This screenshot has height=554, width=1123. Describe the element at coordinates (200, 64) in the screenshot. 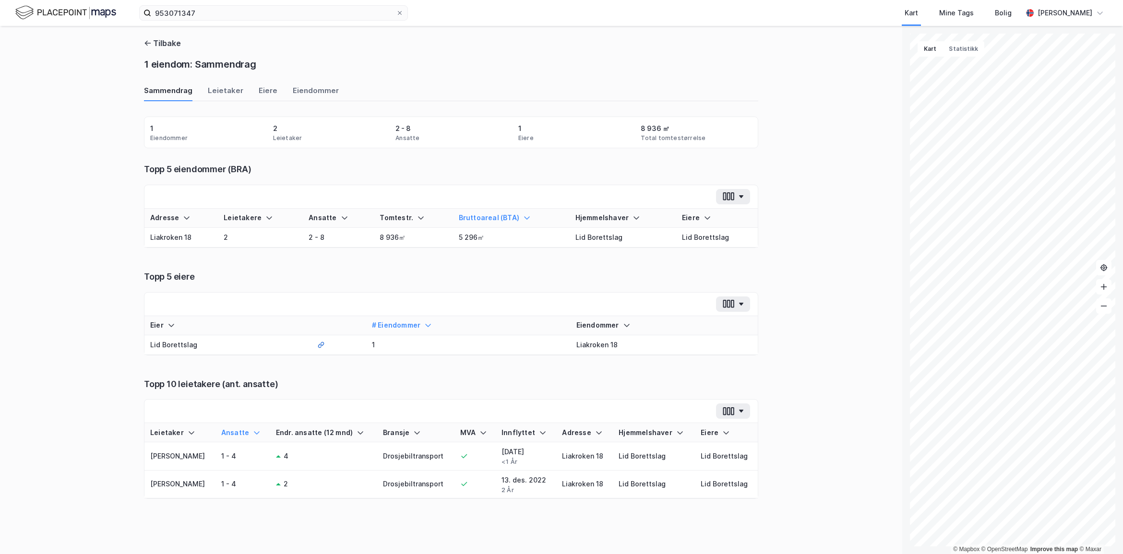

I see `div: 1 eiendom: Sammendrag` at that location.